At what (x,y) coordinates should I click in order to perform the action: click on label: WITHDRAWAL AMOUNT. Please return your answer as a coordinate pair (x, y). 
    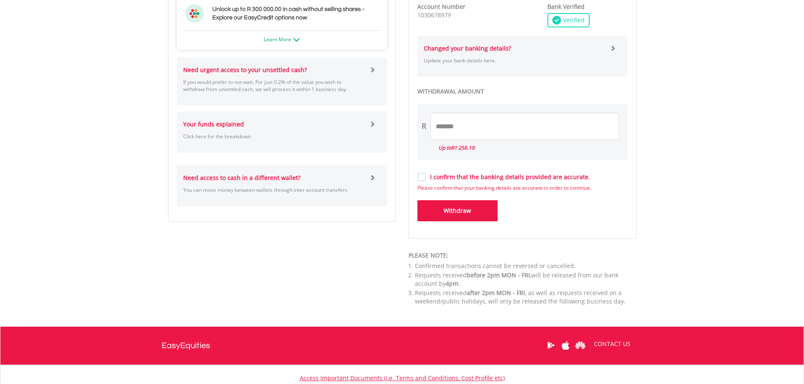
    Looking at the image, I should click on (522, 92).